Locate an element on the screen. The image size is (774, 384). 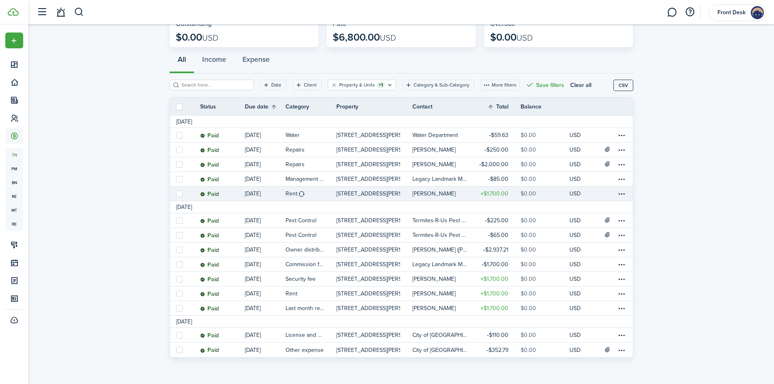
button: CSV is located at coordinates (623, 85).